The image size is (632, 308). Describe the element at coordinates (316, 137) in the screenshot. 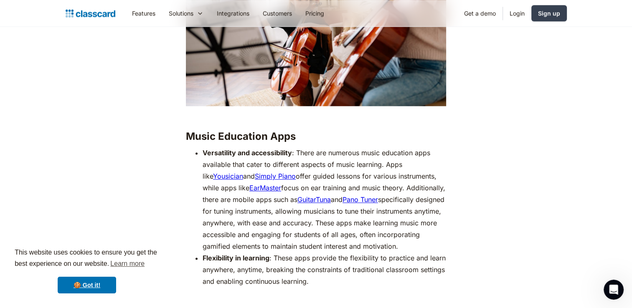

I see `h3: Music Education Apps` at that location.